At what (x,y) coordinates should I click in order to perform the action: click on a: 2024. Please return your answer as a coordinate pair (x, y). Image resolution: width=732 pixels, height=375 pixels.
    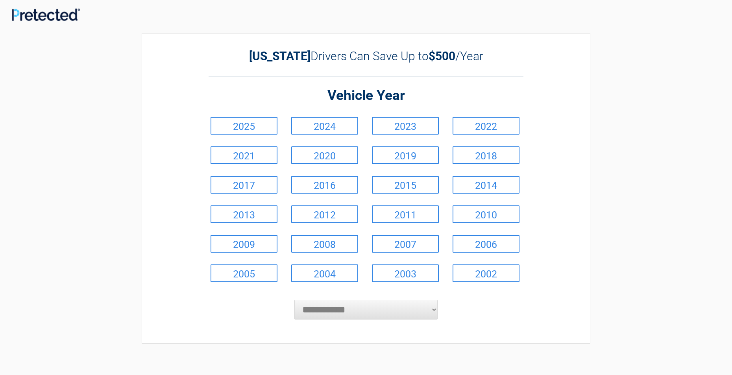
    Looking at the image, I should click on (325, 126).